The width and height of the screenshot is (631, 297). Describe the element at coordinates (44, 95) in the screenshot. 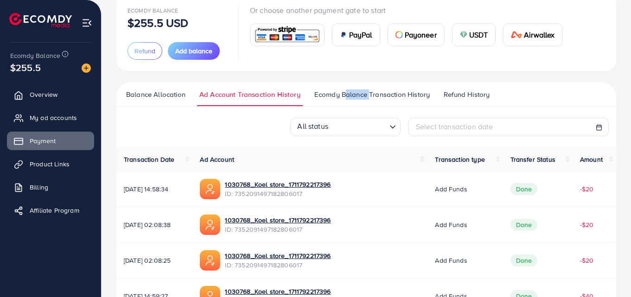

I see `span: Overview` at that location.